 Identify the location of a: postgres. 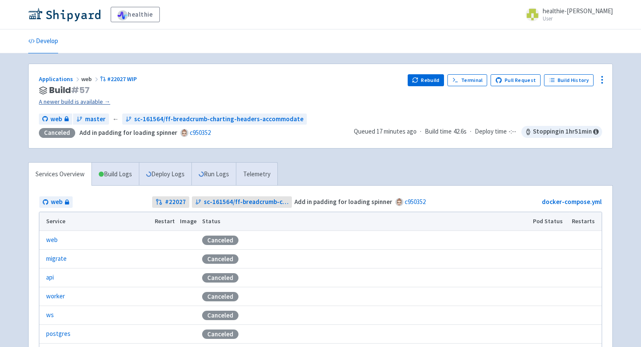
(58, 334).